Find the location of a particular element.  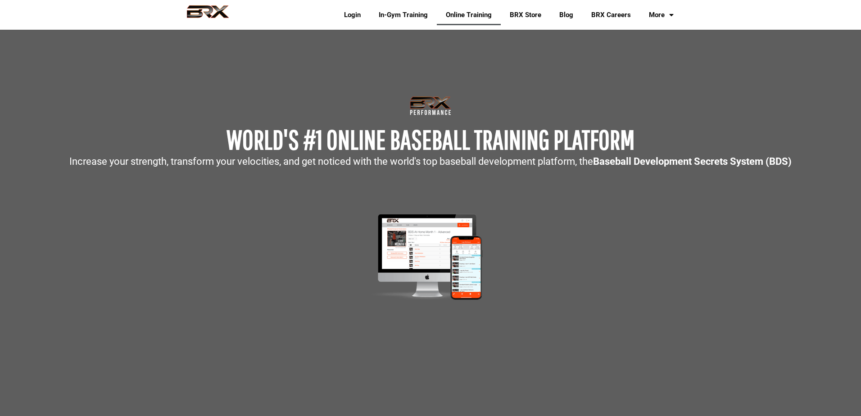

div: Navigation Menu is located at coordinates (505, 15).